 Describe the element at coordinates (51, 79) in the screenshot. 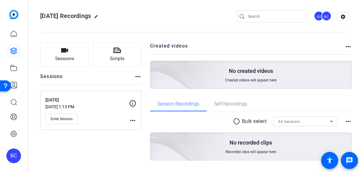

I see `h2: Sessions` at that location.